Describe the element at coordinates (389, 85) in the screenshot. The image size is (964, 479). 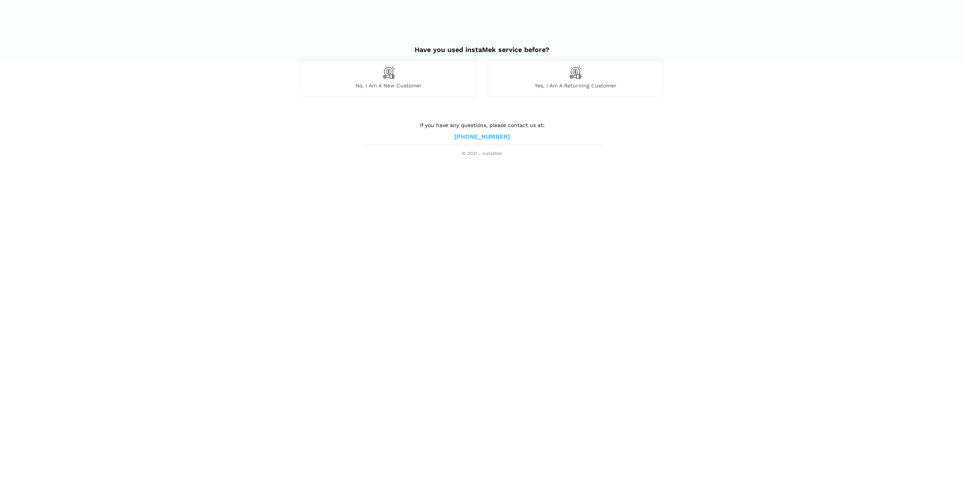
I see `span: No, I am a new customer` at that location.